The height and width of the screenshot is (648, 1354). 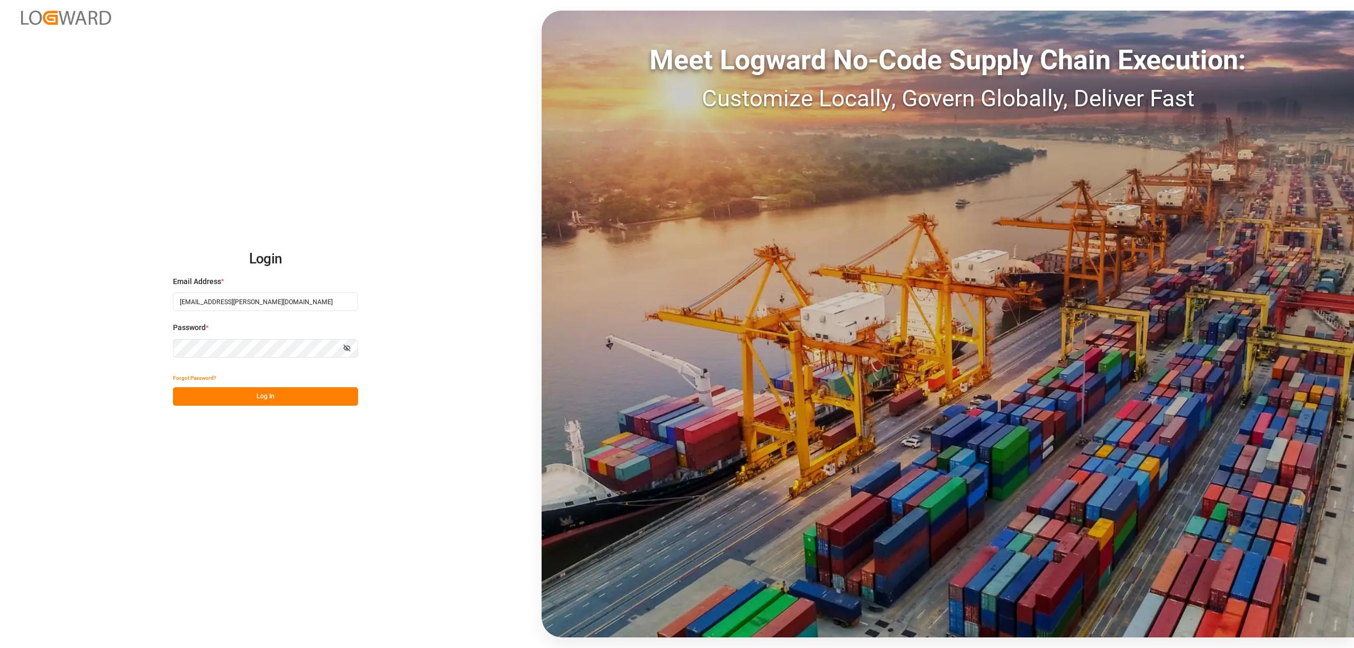 I want to click on img: Logward_new_orange.png, so click(x=66, y=17).